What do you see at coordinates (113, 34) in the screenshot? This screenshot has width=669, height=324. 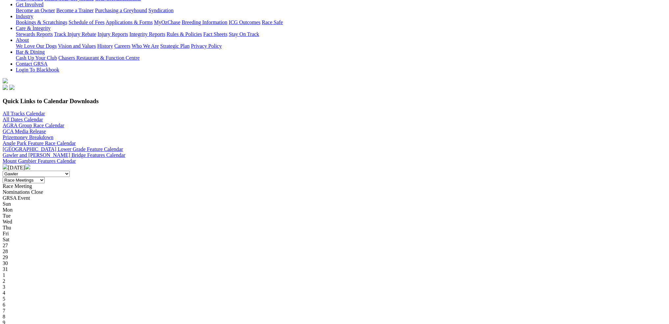 I see `a: Injury Reports` at bounding box center [113, 34].